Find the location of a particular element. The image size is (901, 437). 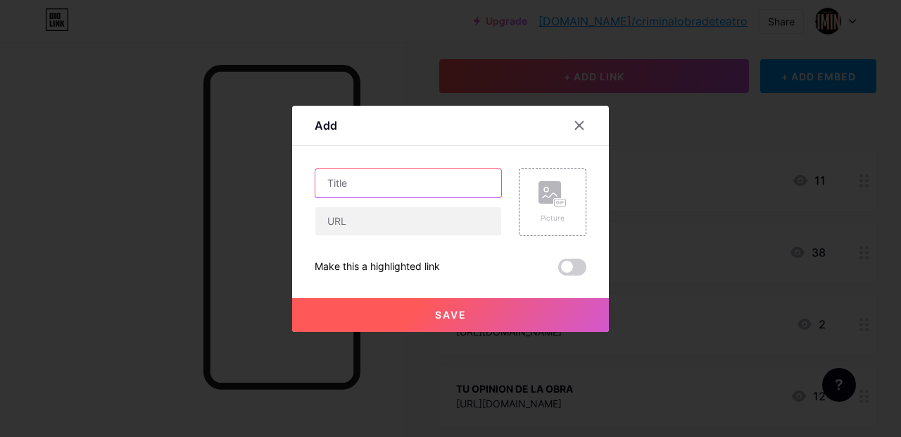

input: Title is located at coordinates (408, 183).